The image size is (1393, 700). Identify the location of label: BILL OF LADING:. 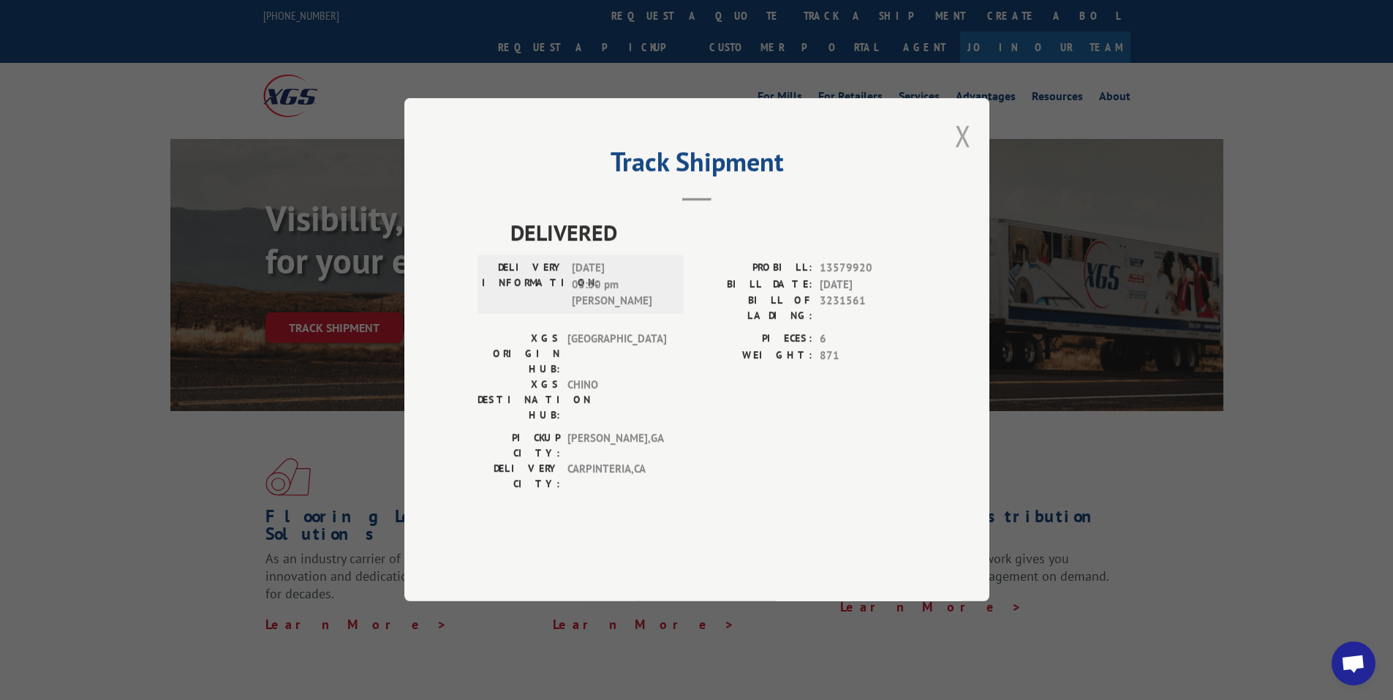
(755, 309).